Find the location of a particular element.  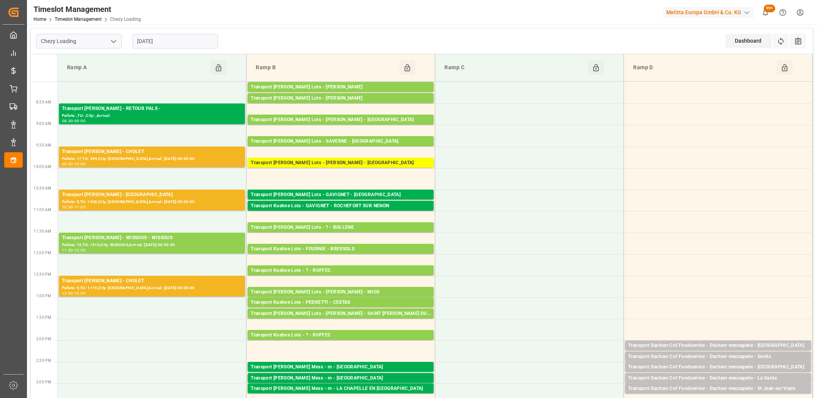

span: 9:00 AM is located at coordinates (43, 124).